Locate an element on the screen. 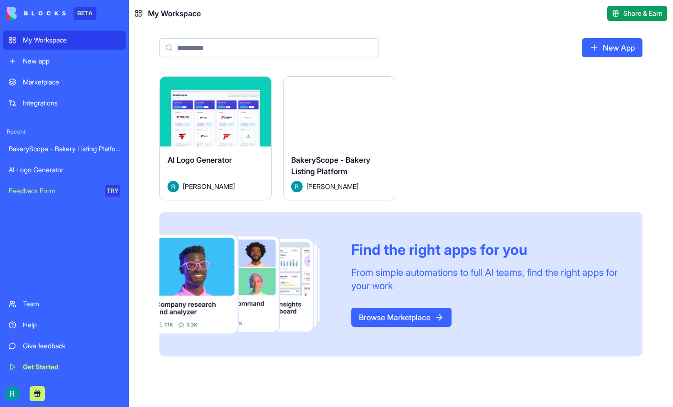 The image size is (673, 407). div: Find the right apps for you is located at coordinates (486, 250).